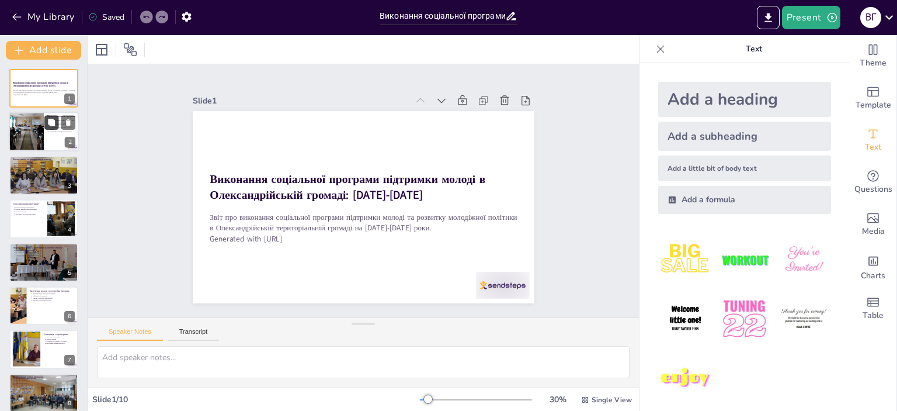  What do you see at coordinates (804, 259) in the screenshot?
I see `img: 3.jpeg` at bounding box center [804, 259].